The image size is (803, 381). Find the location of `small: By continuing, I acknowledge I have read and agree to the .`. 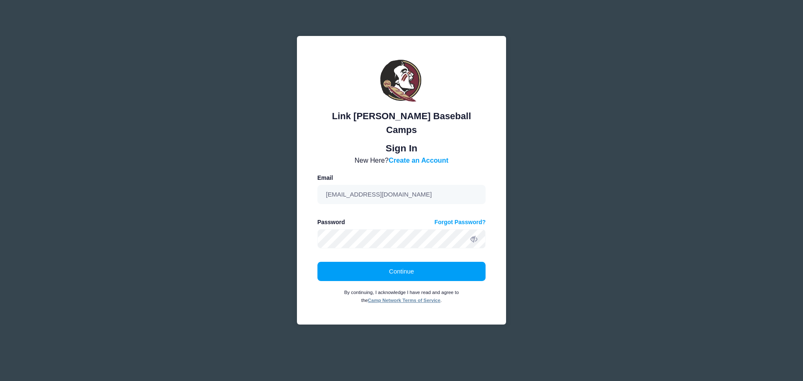

small: By continuing, I acknowledge I have read and agree to the . is located at coordinates (401, 296).